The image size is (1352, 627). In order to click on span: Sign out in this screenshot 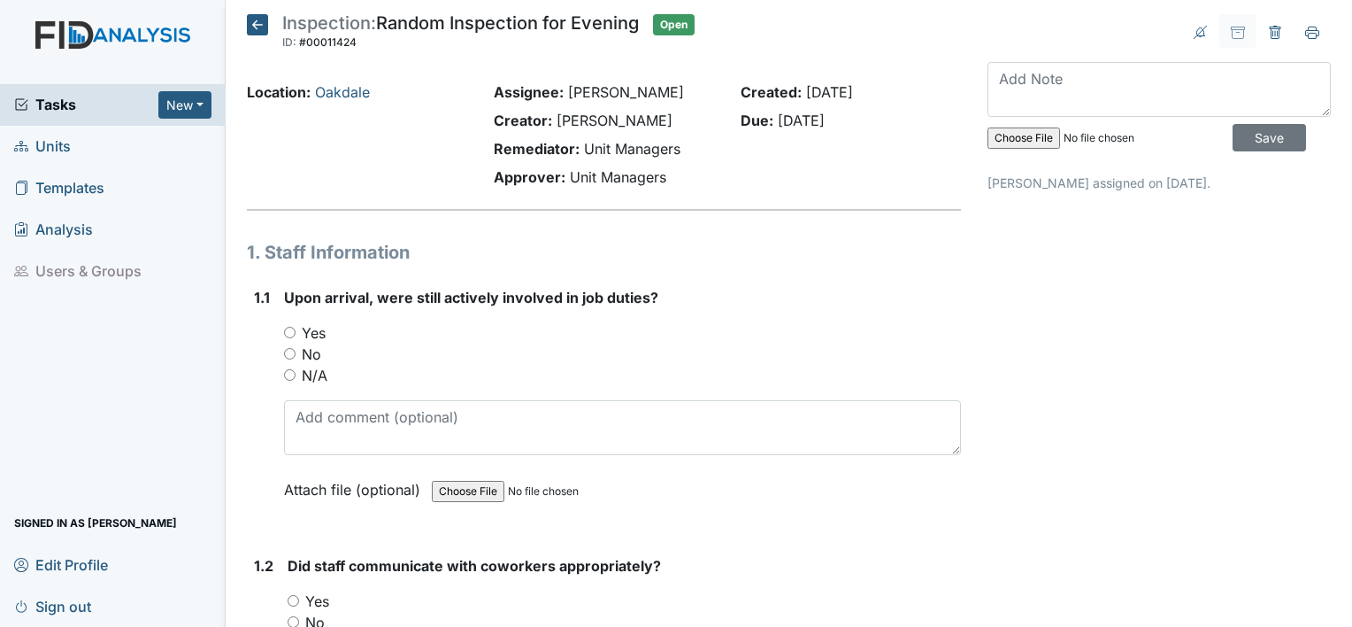, I will do `click(52, 605)`.